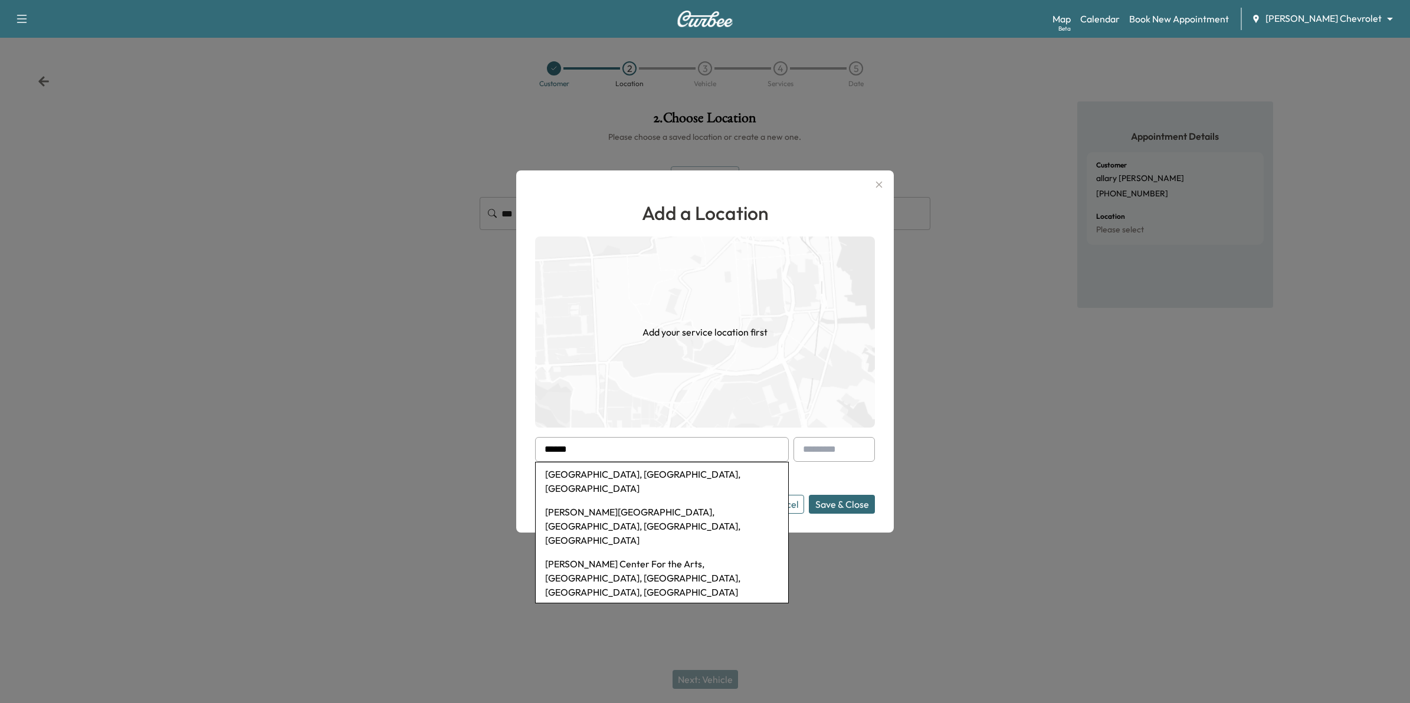  Describe the element at coordinates (1065, 28) in the screenshot. I see `div: Beta` at that location.